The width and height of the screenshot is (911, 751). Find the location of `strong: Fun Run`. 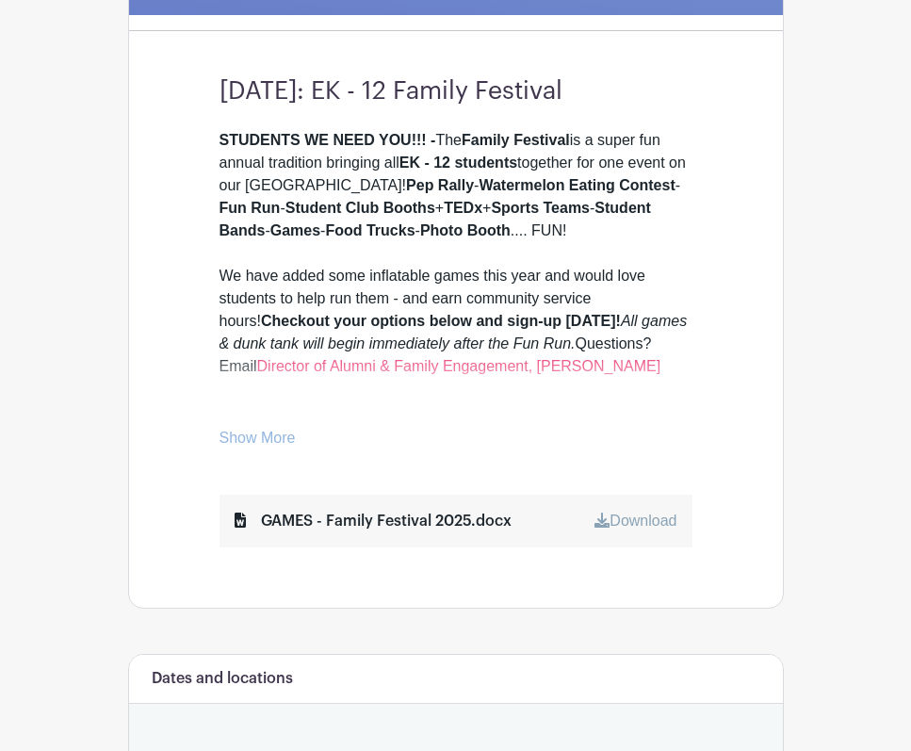

strong: Fun Run is located at coordinates (250, 207).